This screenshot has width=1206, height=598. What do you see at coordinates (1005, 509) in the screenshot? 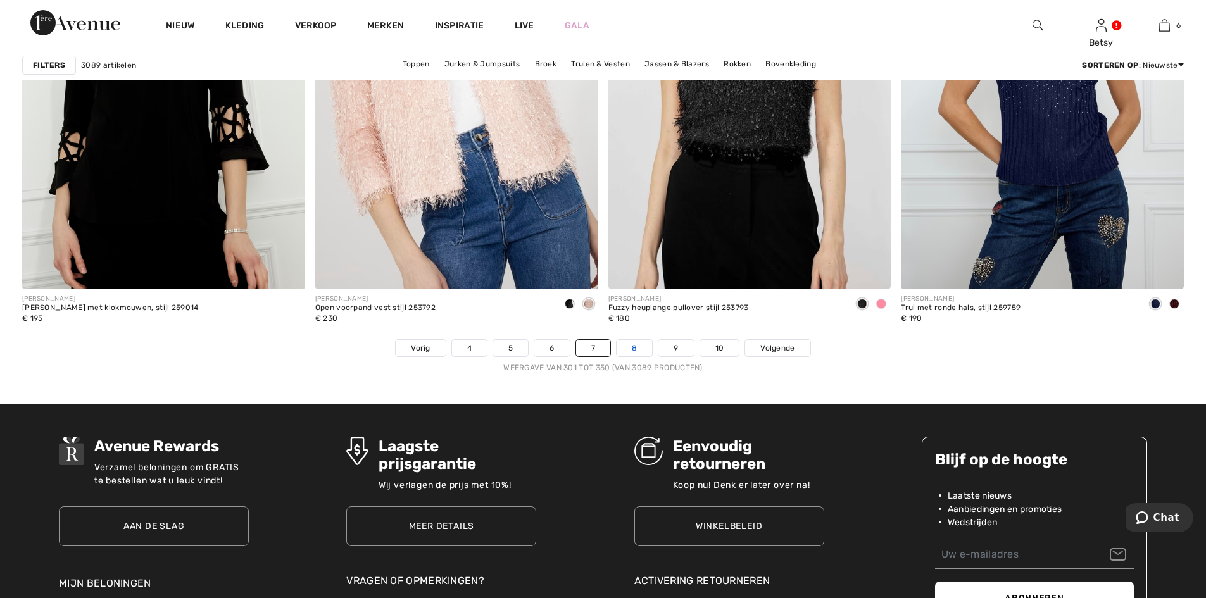
I see `font: Aanbiedingen en promoties` at bounding box center [1005, 509].